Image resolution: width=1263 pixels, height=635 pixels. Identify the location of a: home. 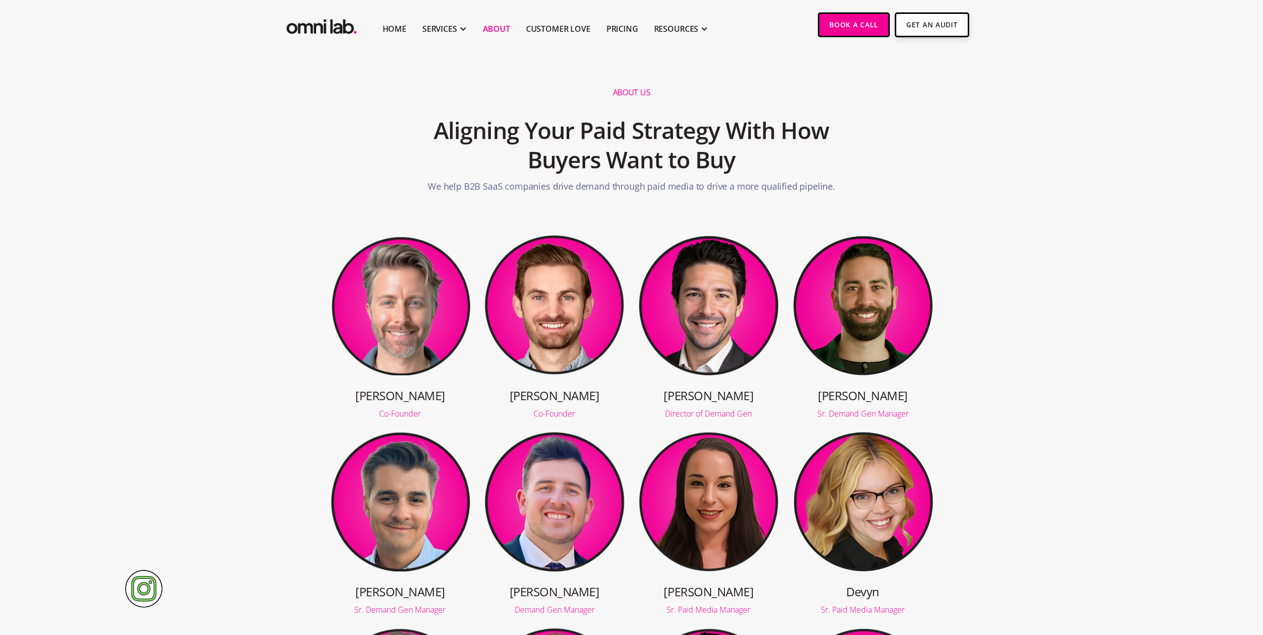
(322, 24).